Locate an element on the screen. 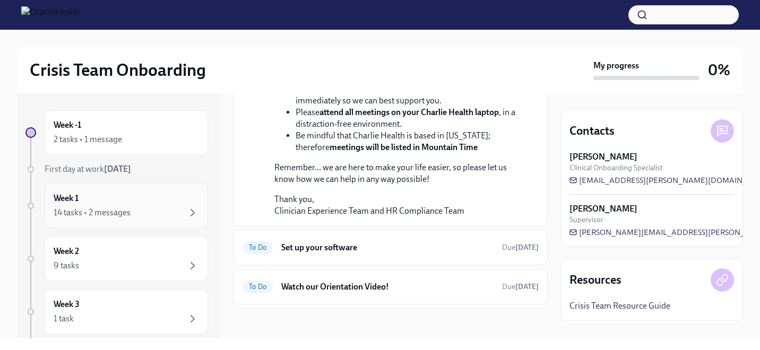 Image resolution: width=760 pixels, height=350 pixels. h2: Crisis Team Onboarding is located at coordinates (118, 70).